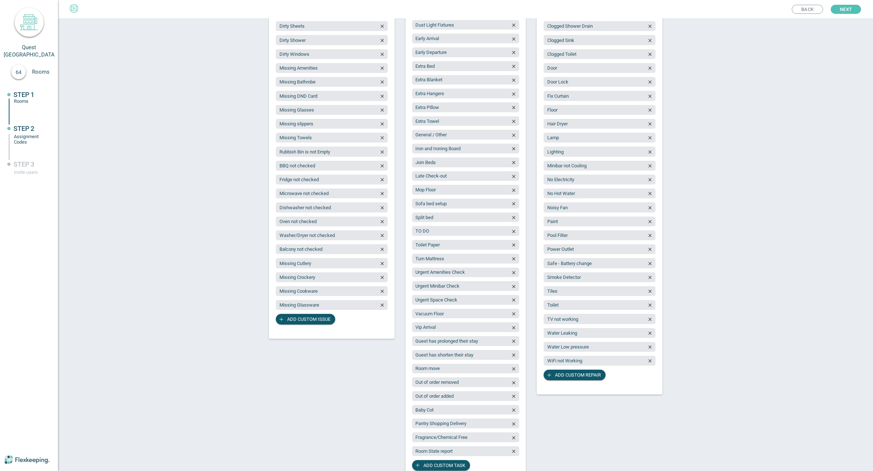 Image resolution: width=873 pixels, height=471 pixels. I want to click on span: Missing Towels, so click(295, 137).